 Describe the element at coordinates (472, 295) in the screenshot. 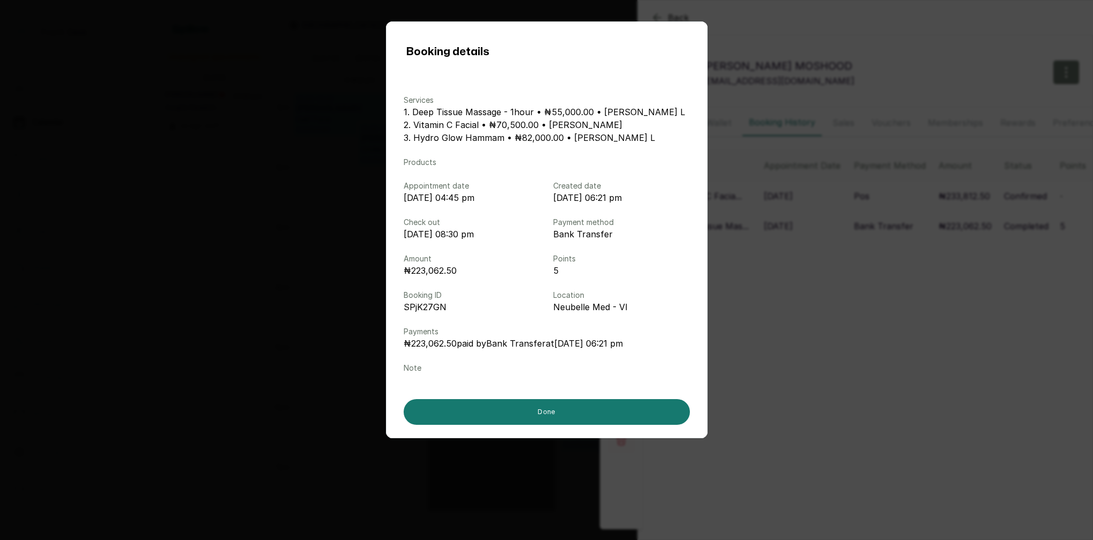

I see `p: Booking ID` at that location.